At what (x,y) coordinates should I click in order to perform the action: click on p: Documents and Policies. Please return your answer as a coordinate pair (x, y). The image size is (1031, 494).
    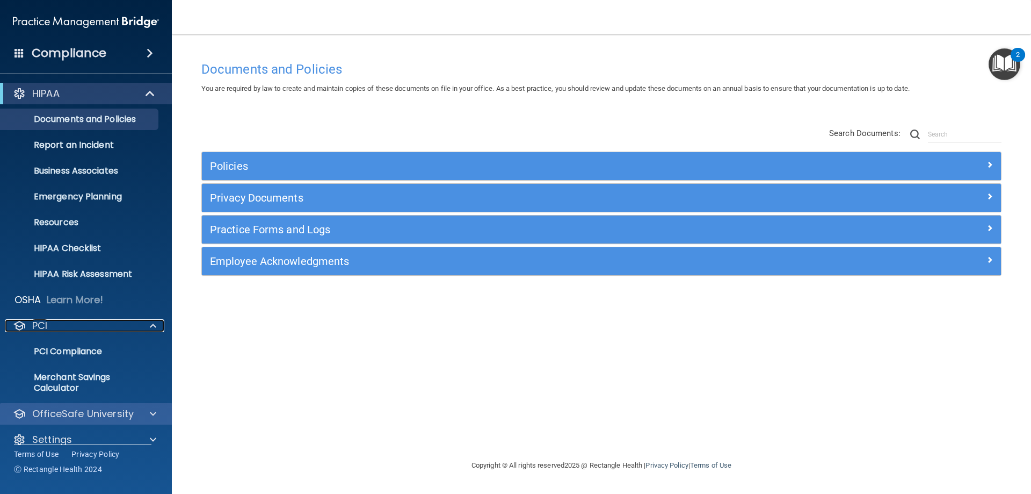
    Looking at the image, I should click on (80, 119).